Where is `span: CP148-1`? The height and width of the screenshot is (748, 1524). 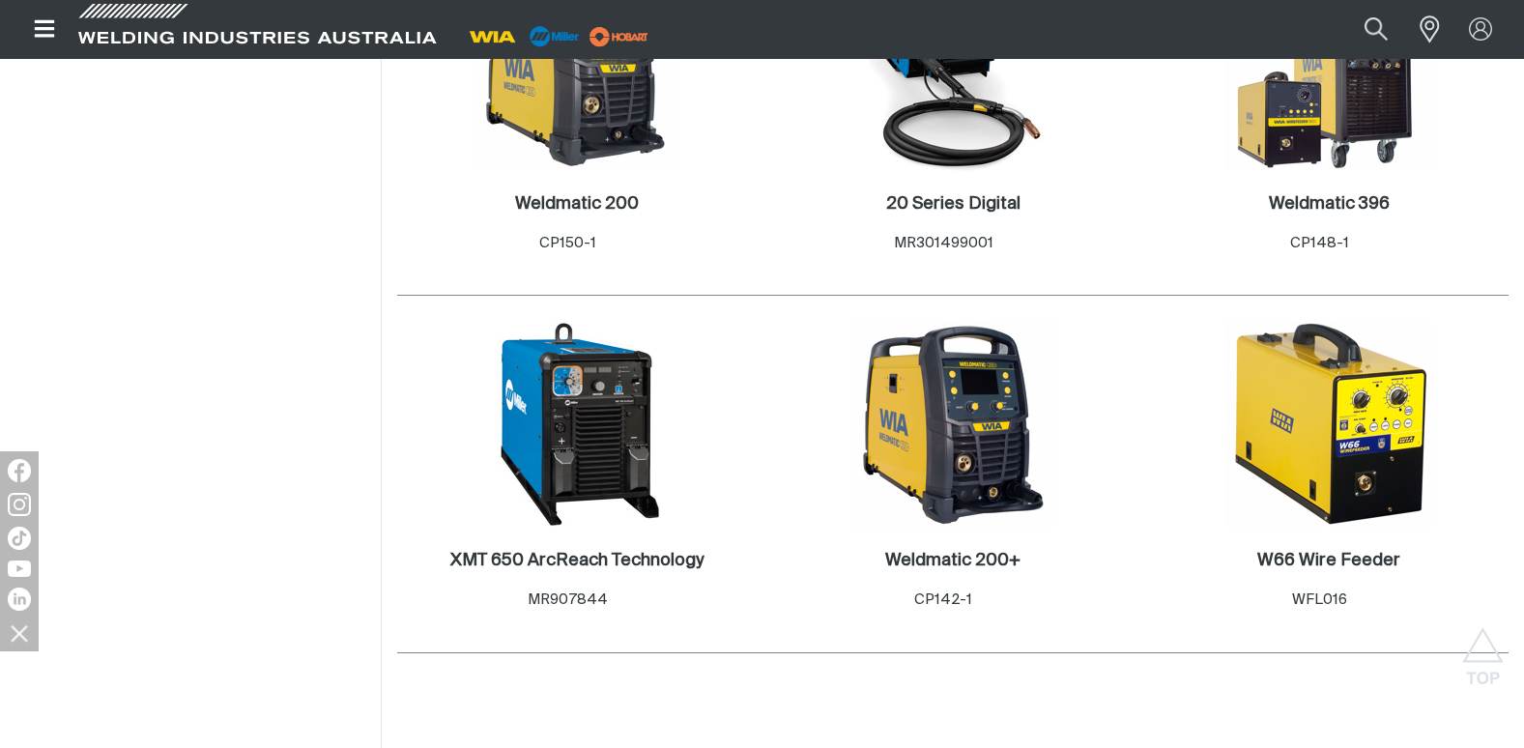 span: CP148-1 is located at coordinates (1320, 243).